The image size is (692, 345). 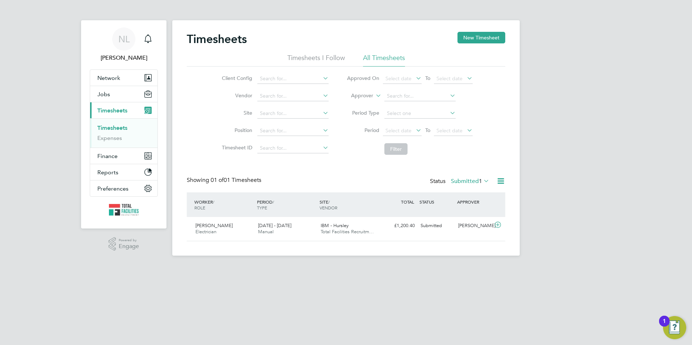 What do you see at coordinates (357, 96) in the screenshot?
I see `label: Approver` at bounding box center [357, 96].